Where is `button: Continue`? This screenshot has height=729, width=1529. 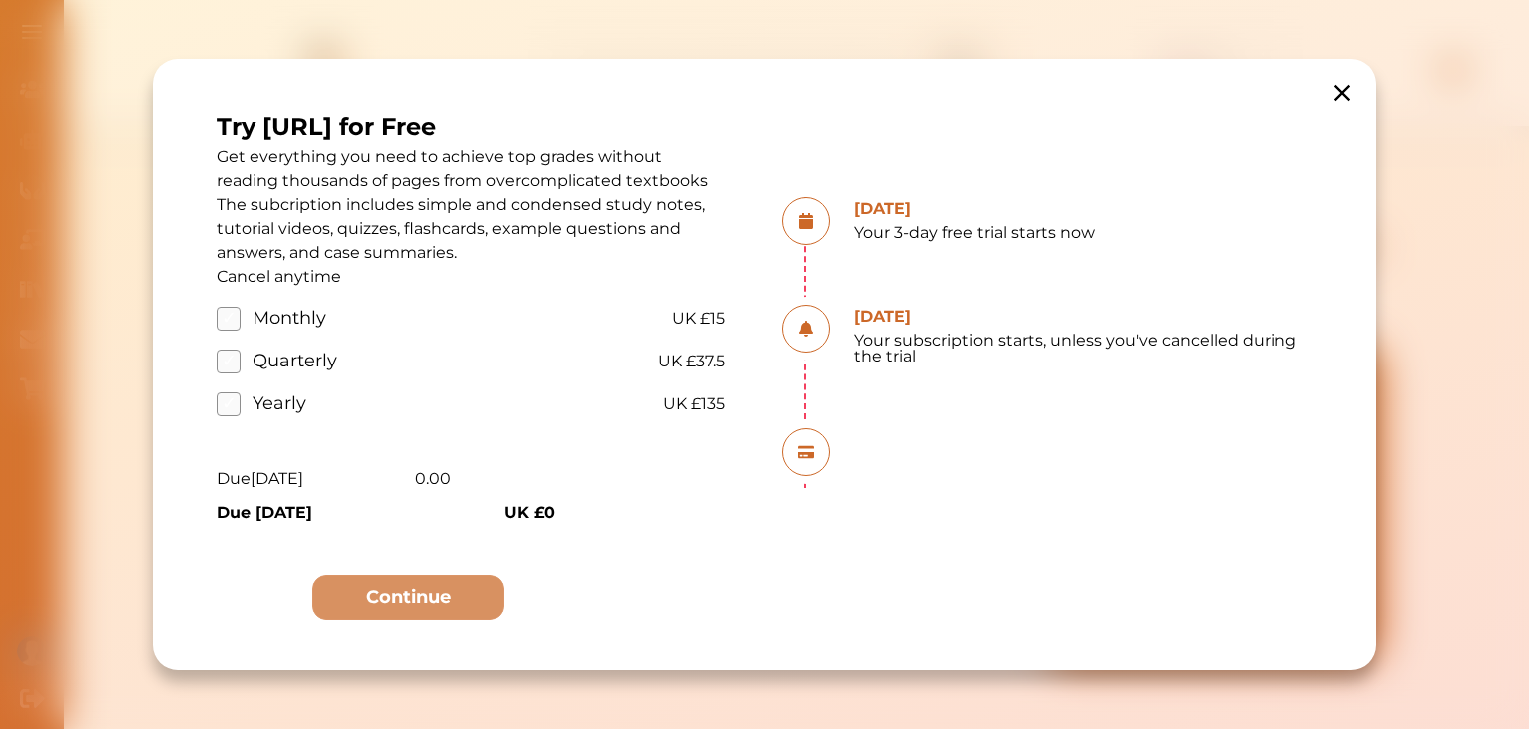
button: Continue is located at coordinates (408, 597).